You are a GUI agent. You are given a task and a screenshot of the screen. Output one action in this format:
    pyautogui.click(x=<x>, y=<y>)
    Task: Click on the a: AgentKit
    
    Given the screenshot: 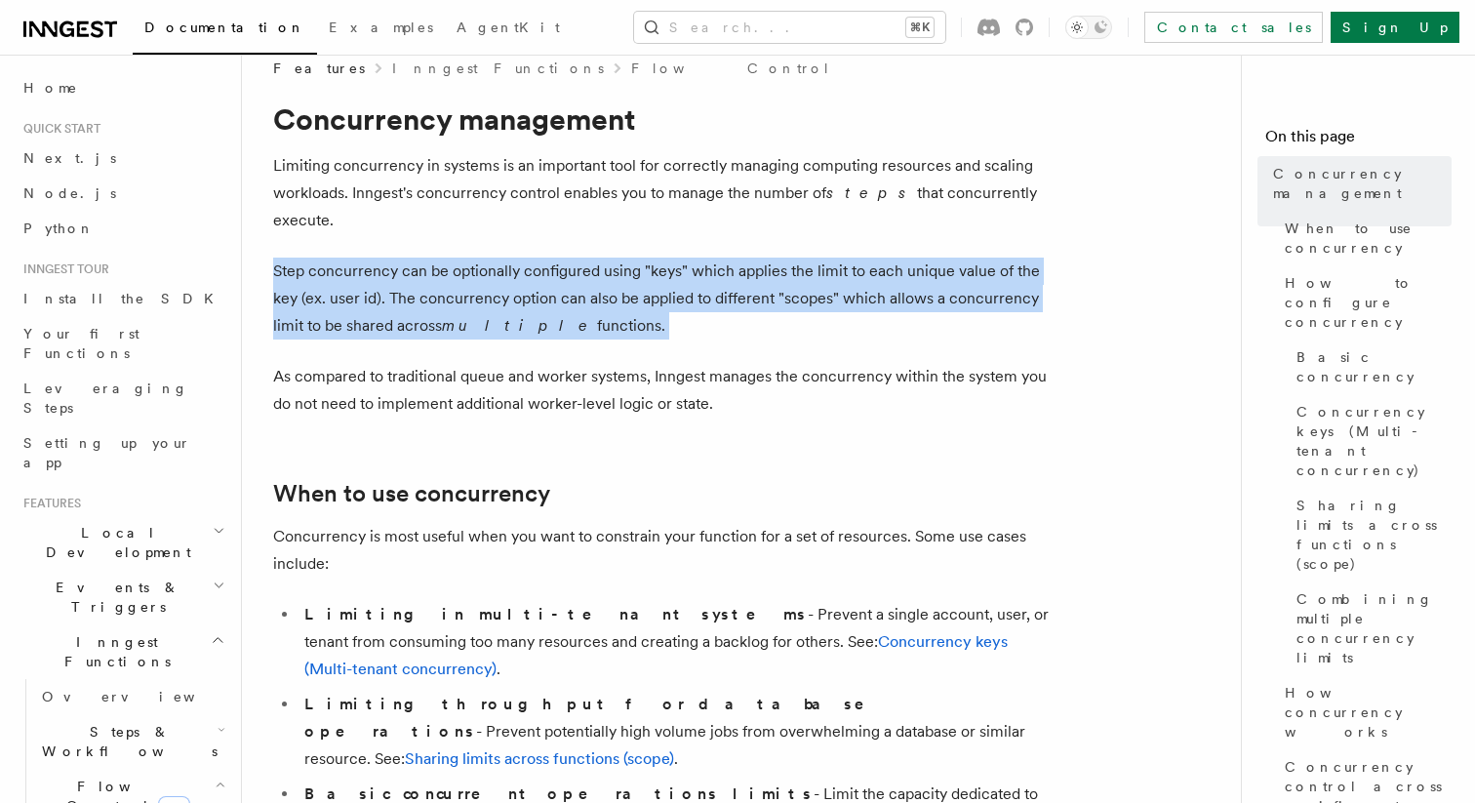 What is the action you would take?
    pyautogui.click(x=508, y=29)
    